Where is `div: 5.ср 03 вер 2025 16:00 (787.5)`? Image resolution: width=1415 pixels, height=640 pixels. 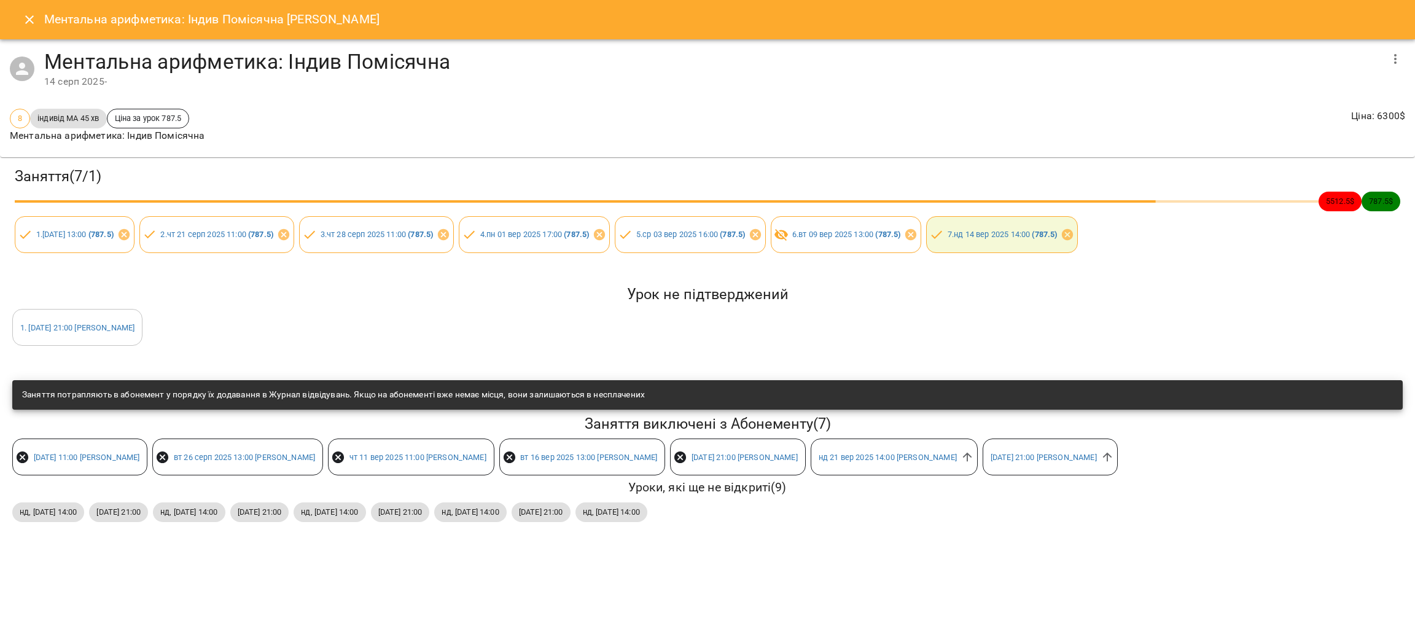 div: 5.ср 03 вер 2025 16:00 (787.5) is located at coordinates (690, 235).